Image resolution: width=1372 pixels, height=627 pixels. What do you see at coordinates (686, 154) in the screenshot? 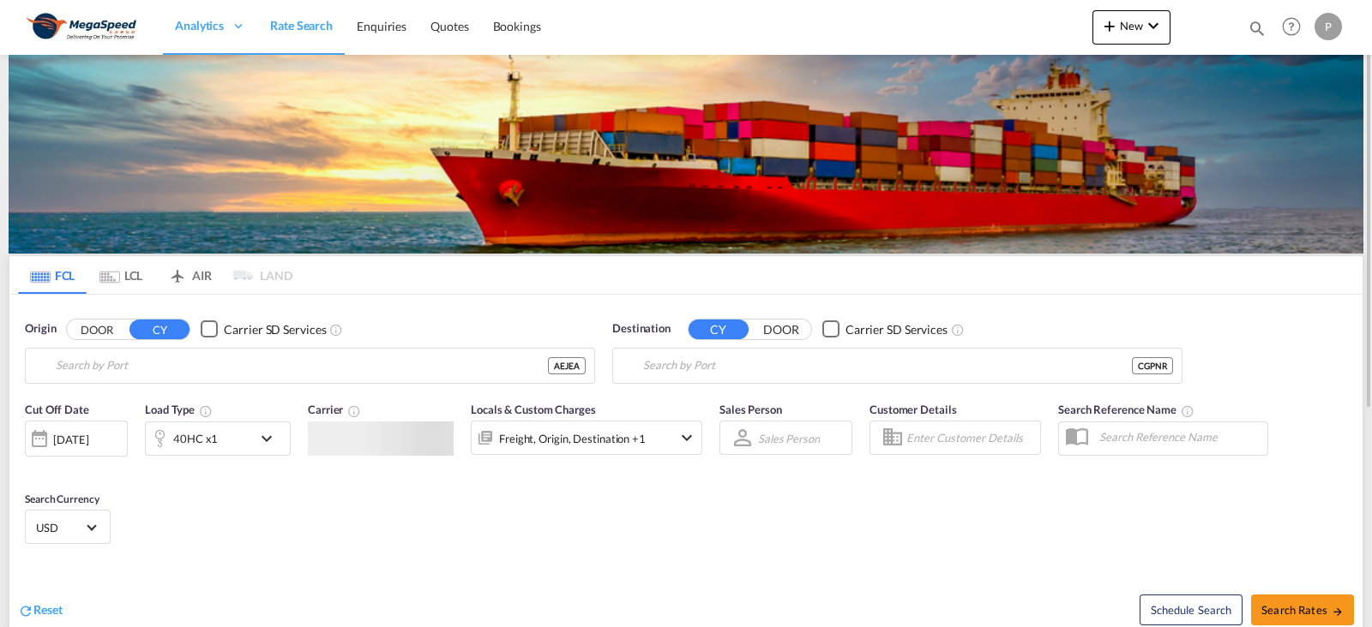
I see `img: LCL+%26+FCL+BACKGROUND.png` at bounding box center [686, 154].